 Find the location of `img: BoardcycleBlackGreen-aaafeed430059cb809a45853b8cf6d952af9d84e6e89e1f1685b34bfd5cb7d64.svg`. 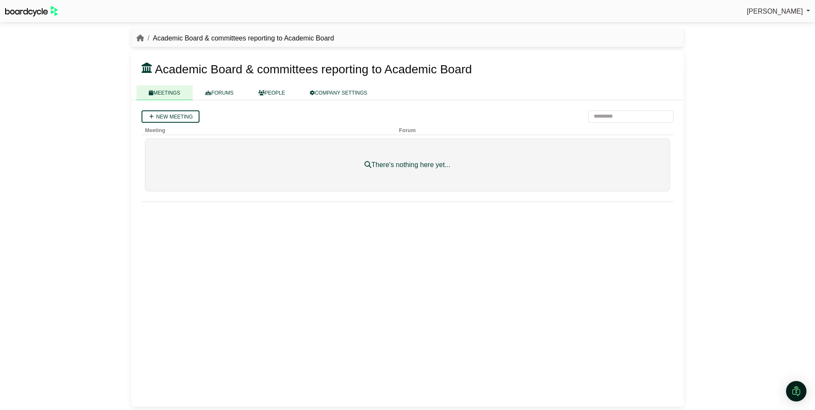

img: BoardcycleBlackGreen-aaafeed430059cb809a45853b8cf6d952af9d84e6e89e1f1685b34bfd5cb7d64.svg is located at coordinates (32, 11).